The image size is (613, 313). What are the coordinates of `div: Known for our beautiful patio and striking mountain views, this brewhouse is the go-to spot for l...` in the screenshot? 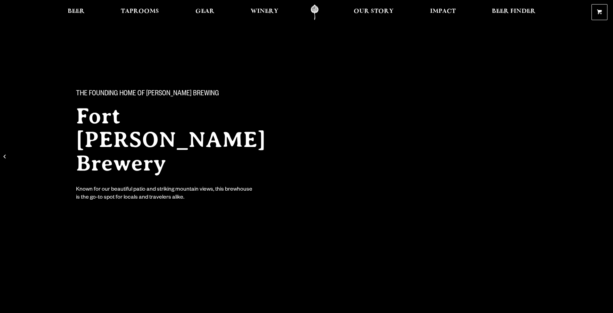 It's located at (165, 194).